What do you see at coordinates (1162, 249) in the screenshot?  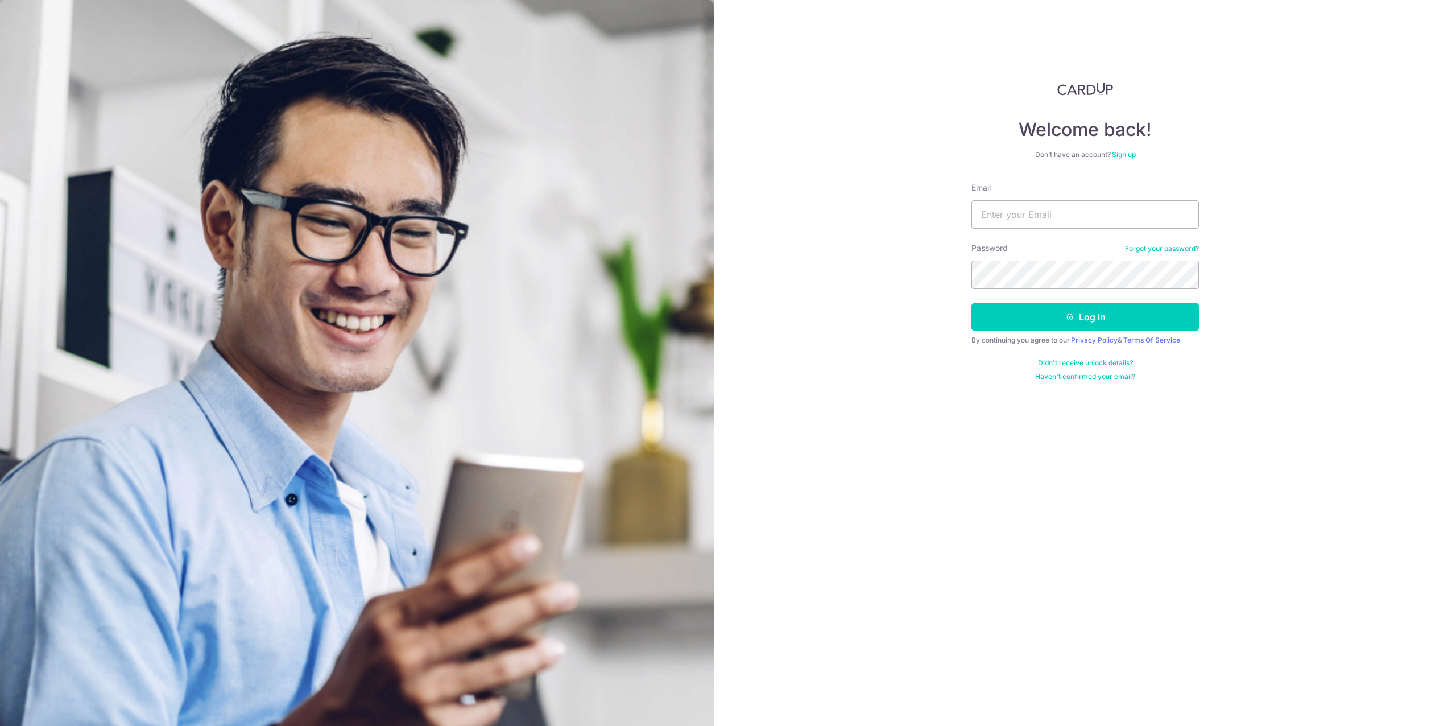 I see `a: Forgot your password?` at bounding box center [1162, 249].